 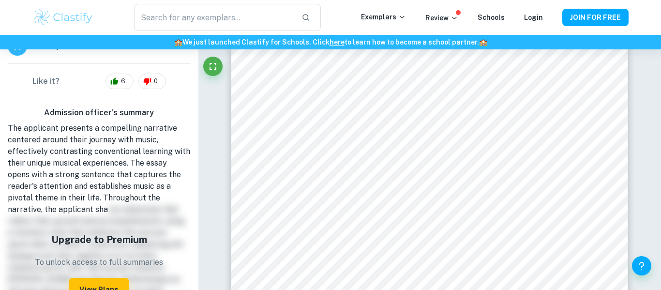 I want to click on p: Exemplars, so click(x=383, y=17).